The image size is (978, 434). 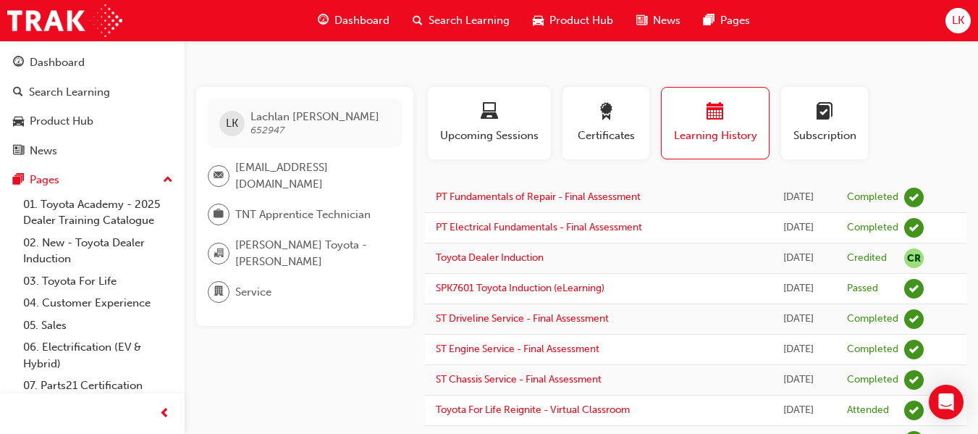 I want to click on img: Trak, so click(x=64, y=20).